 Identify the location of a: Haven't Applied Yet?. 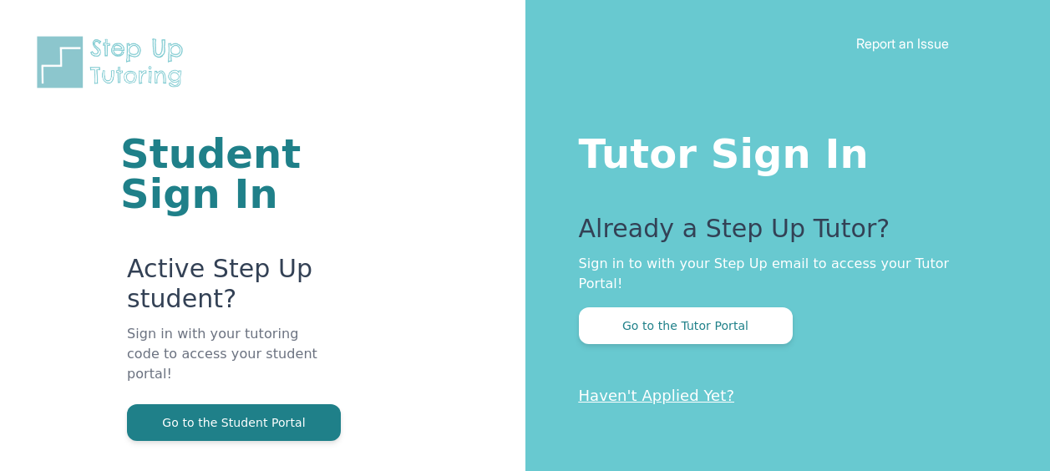
(657, 395).